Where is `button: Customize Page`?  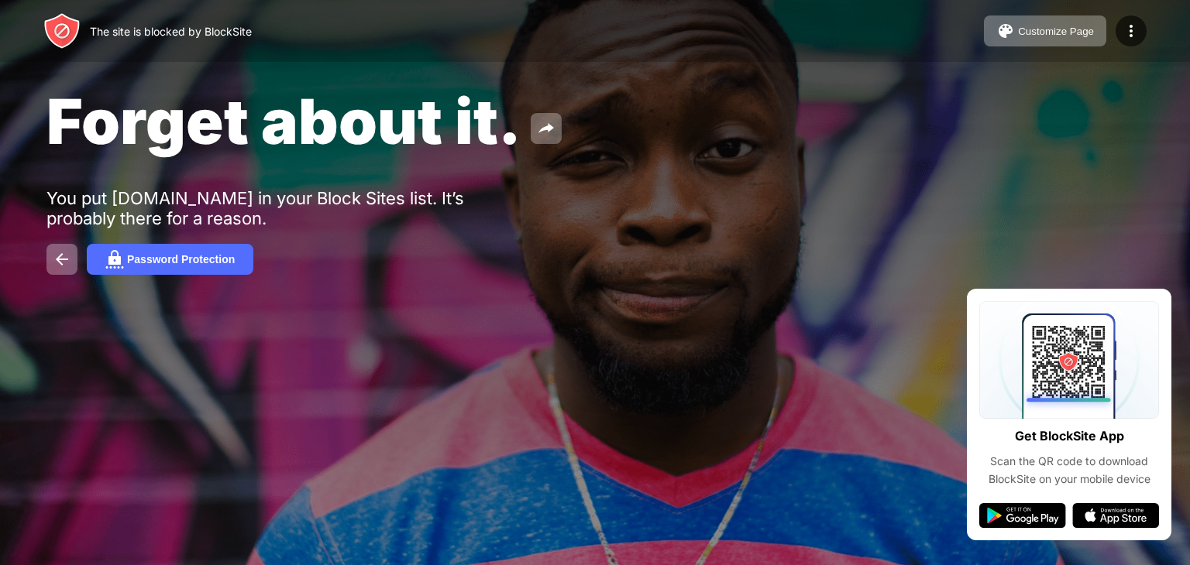
button: Customize Page is located at coordinates (1045, 31).